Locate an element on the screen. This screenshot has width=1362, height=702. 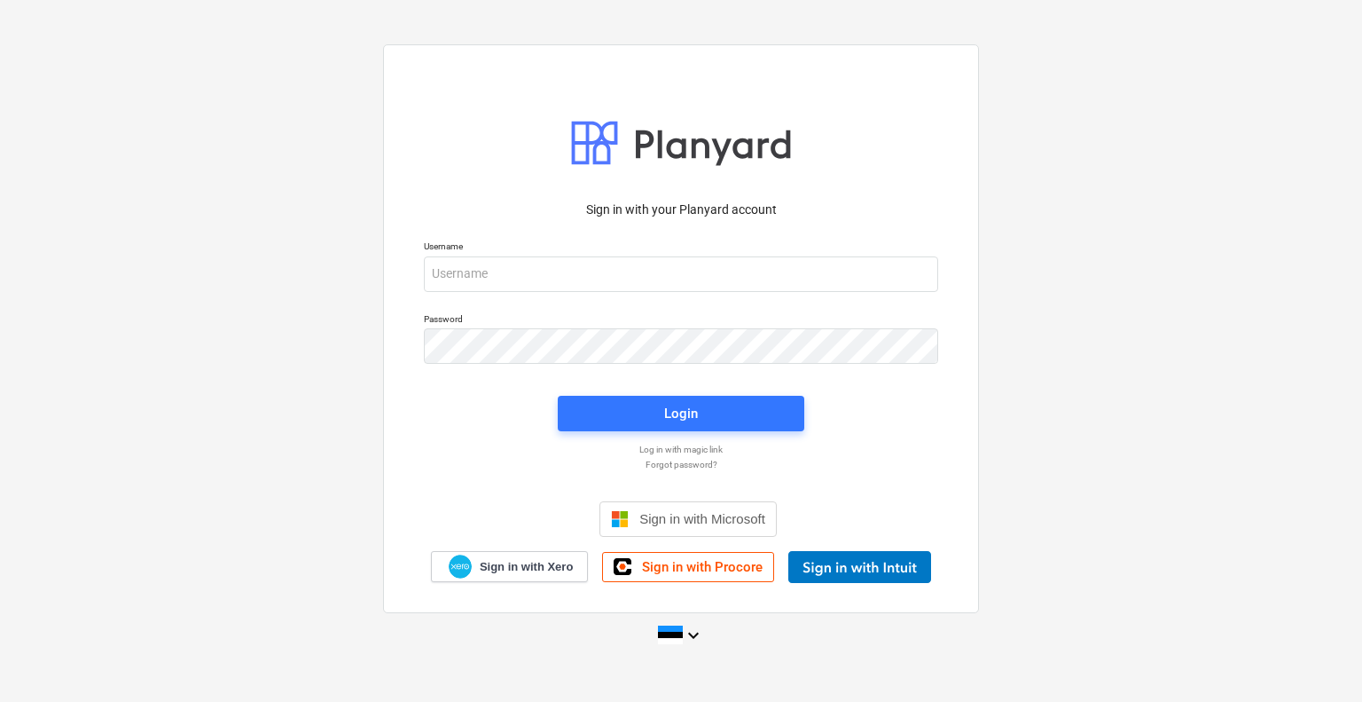
button: Login is located at coordinates (681, 413).